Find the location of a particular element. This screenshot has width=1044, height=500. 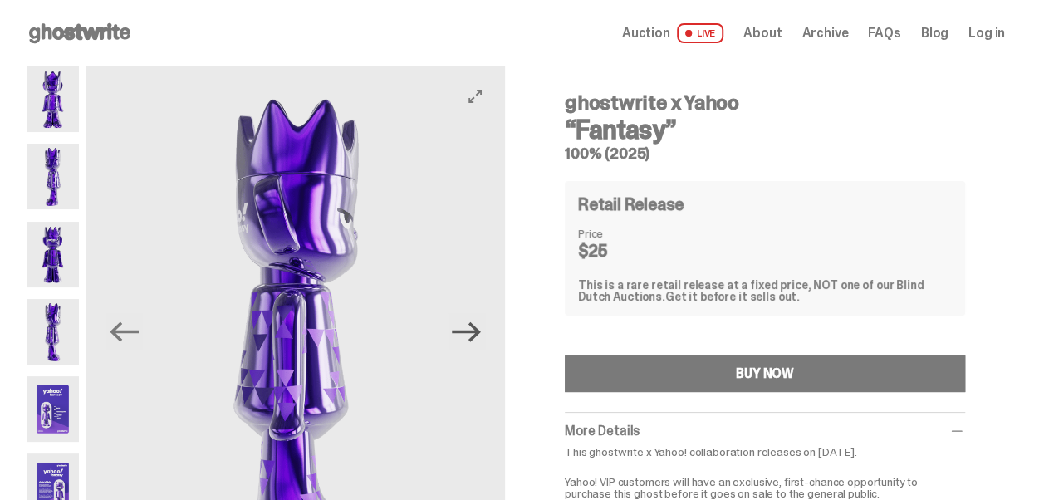

a: Archive is located at coordinates (825, 33).